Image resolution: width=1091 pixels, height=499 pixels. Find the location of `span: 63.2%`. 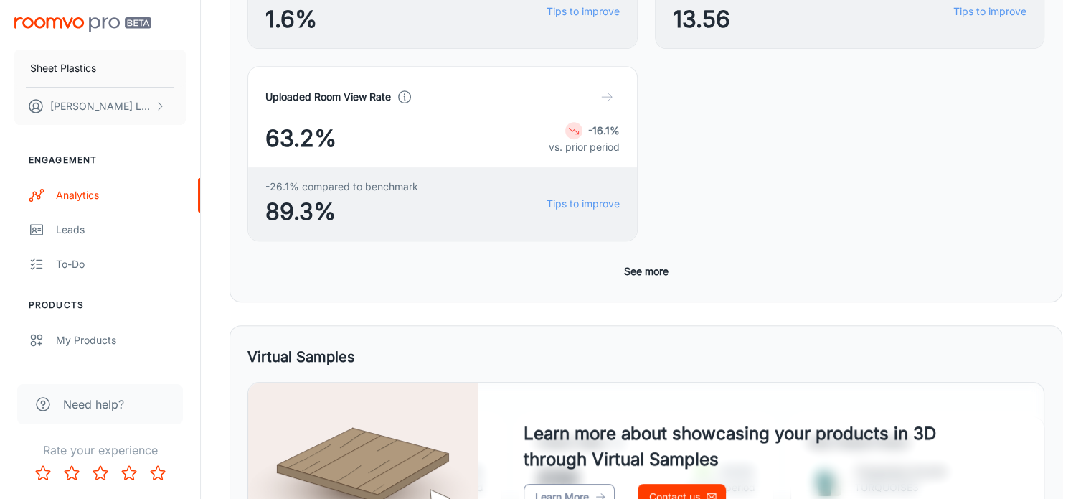

span: 63.2% is located at coordinates (301, 138).